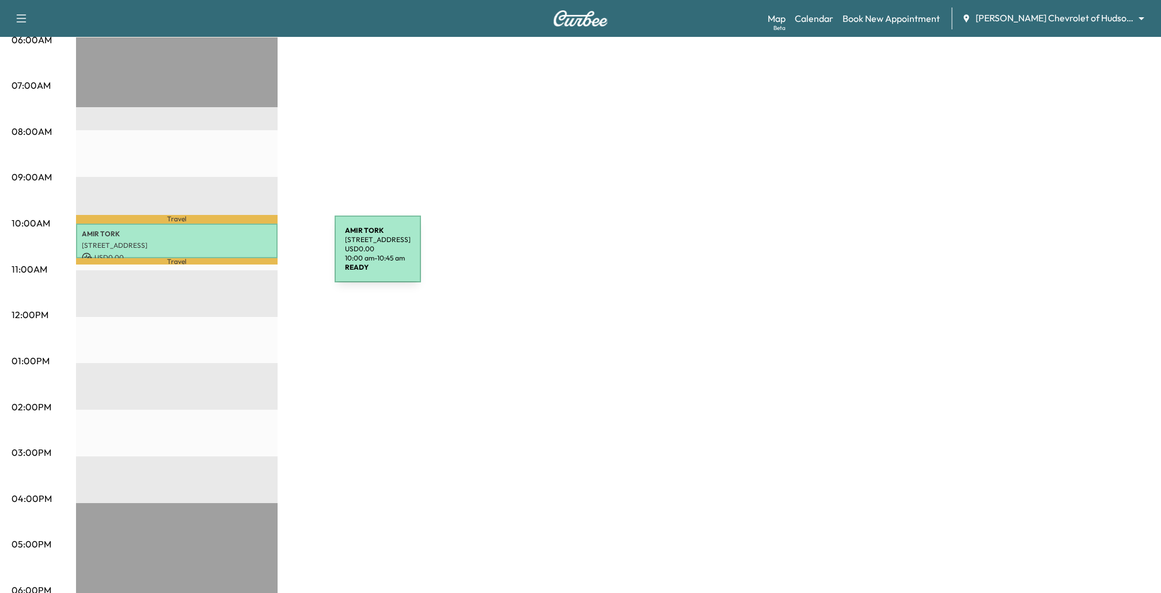  Describe the element at coordinates (891, 18) in the screenshot. I see `a: Book New Appointment` at that location.